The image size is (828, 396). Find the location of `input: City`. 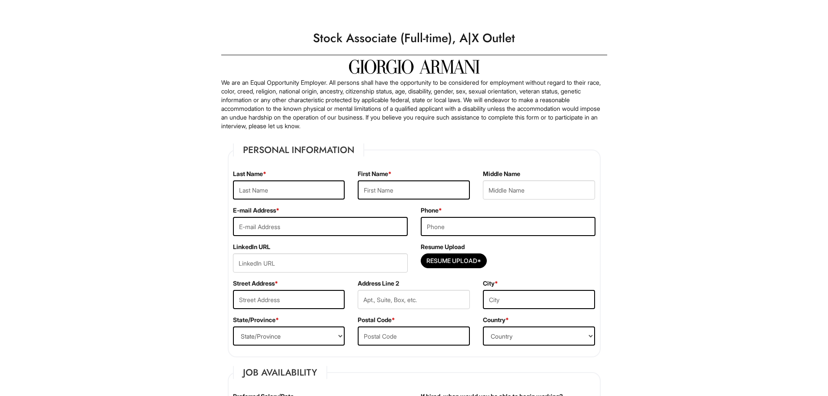

input: City is located at coordinates (539, 299).